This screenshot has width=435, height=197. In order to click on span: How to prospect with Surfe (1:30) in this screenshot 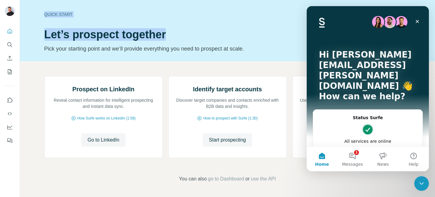, I will do `click(231, 118)`.